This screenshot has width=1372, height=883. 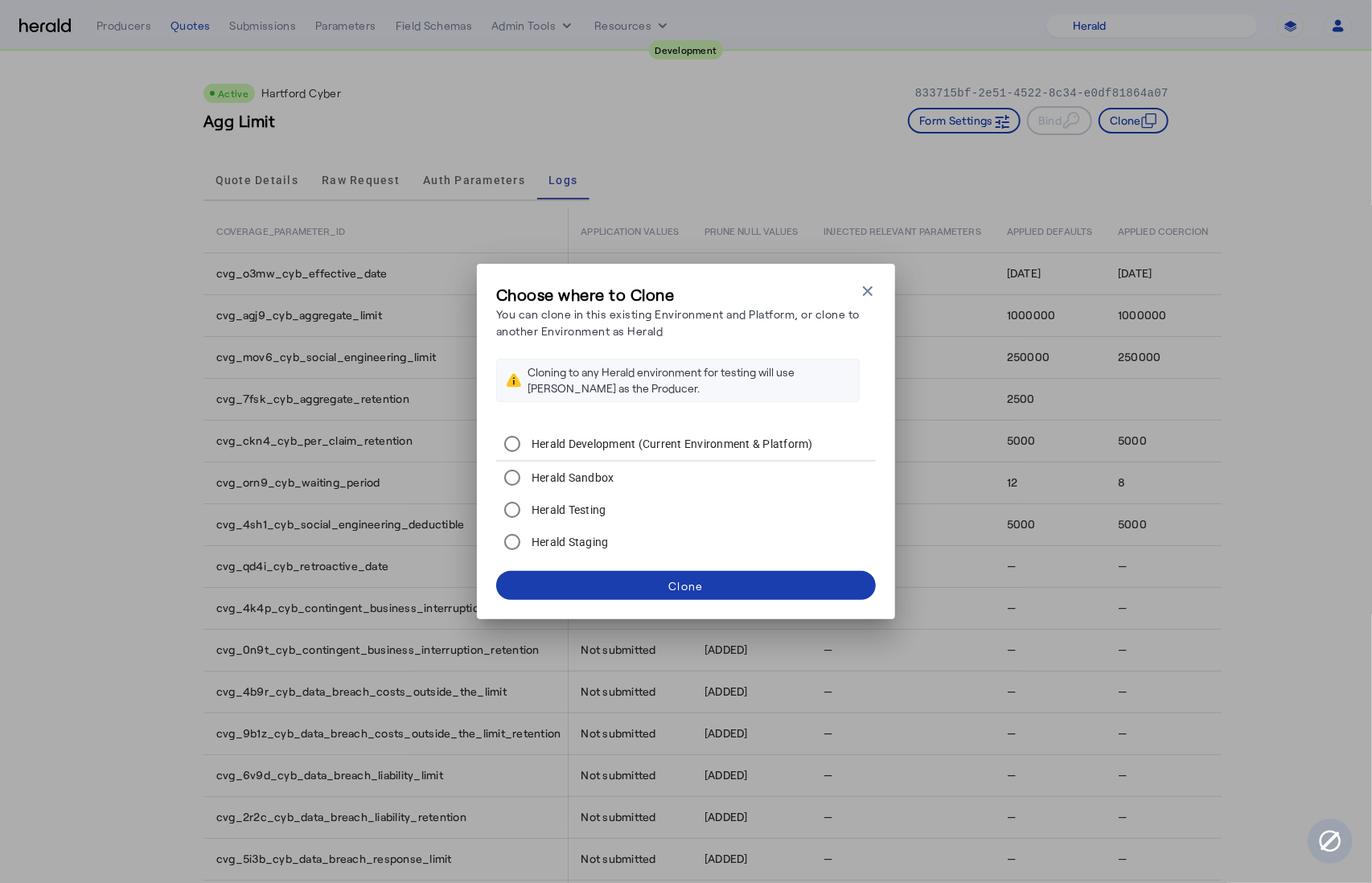 What do you see at coordinates (568, 542) in the screenshot?
I see `label: Herald Staging` at bounding box center [568, 542].